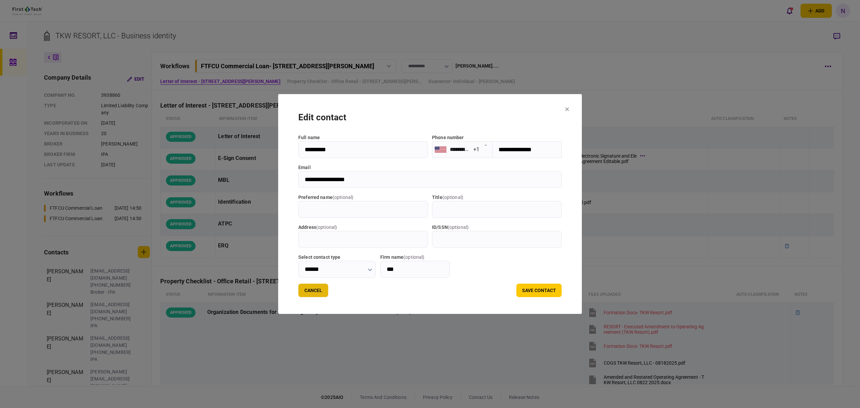 The width and height of the screenshot is (860, 408). What do you see at coordinates (497, 209) in the screenshot?
I see `input: title` at bounding box center [497, 209].